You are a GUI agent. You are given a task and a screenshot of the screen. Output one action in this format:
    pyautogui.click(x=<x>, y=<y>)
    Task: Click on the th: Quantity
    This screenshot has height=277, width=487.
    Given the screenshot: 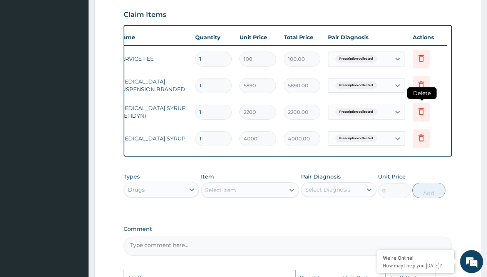 What is the action you would take?
    pyautogui.click(x=213, y=37)
    